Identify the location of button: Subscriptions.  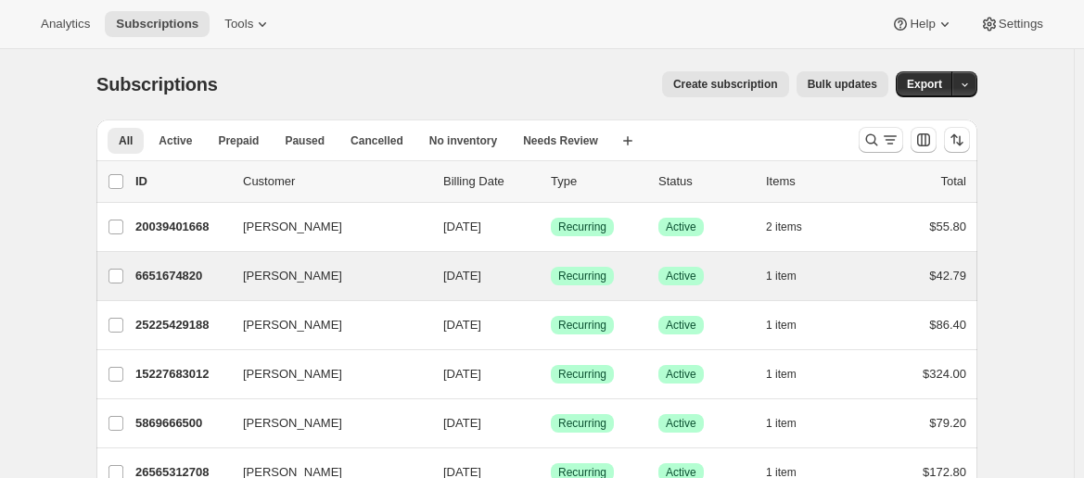
(157, 24).